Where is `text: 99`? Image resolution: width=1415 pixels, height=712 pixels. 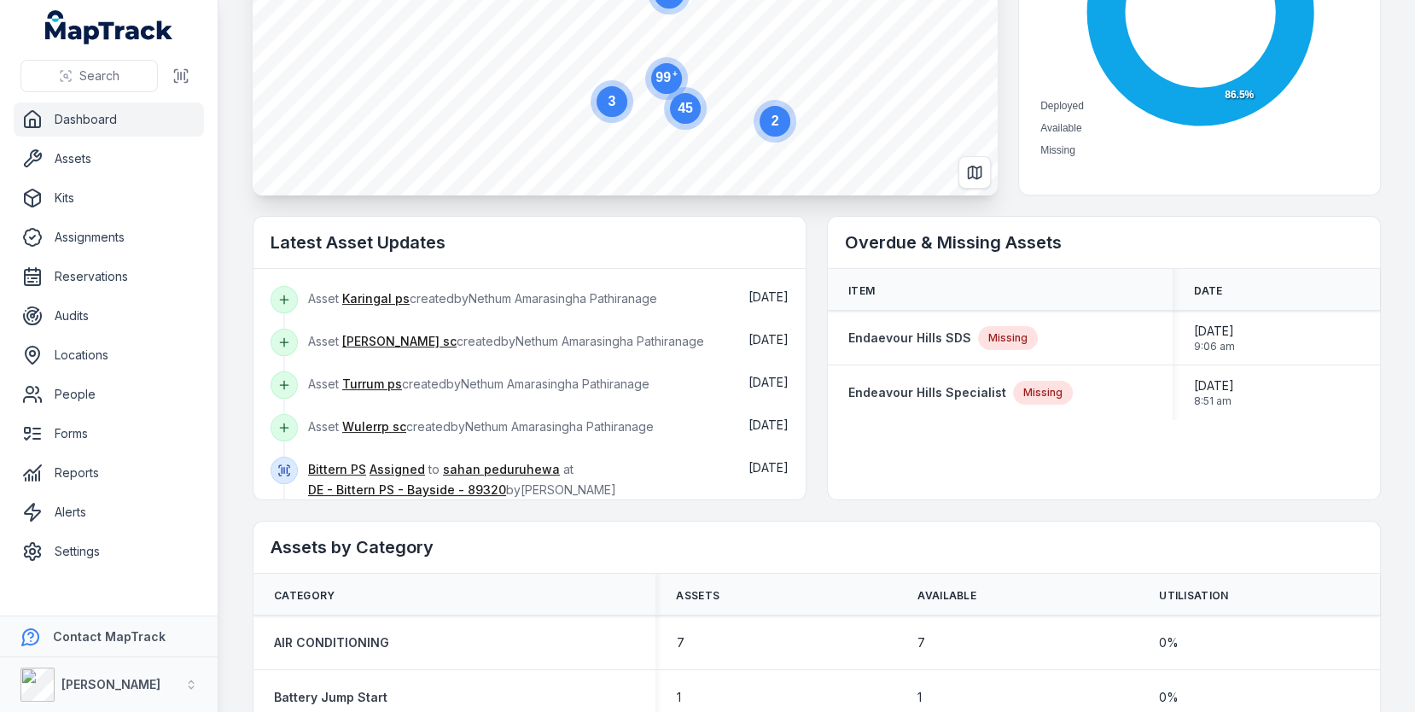
text: 99 is located at coordinates (667, 77).